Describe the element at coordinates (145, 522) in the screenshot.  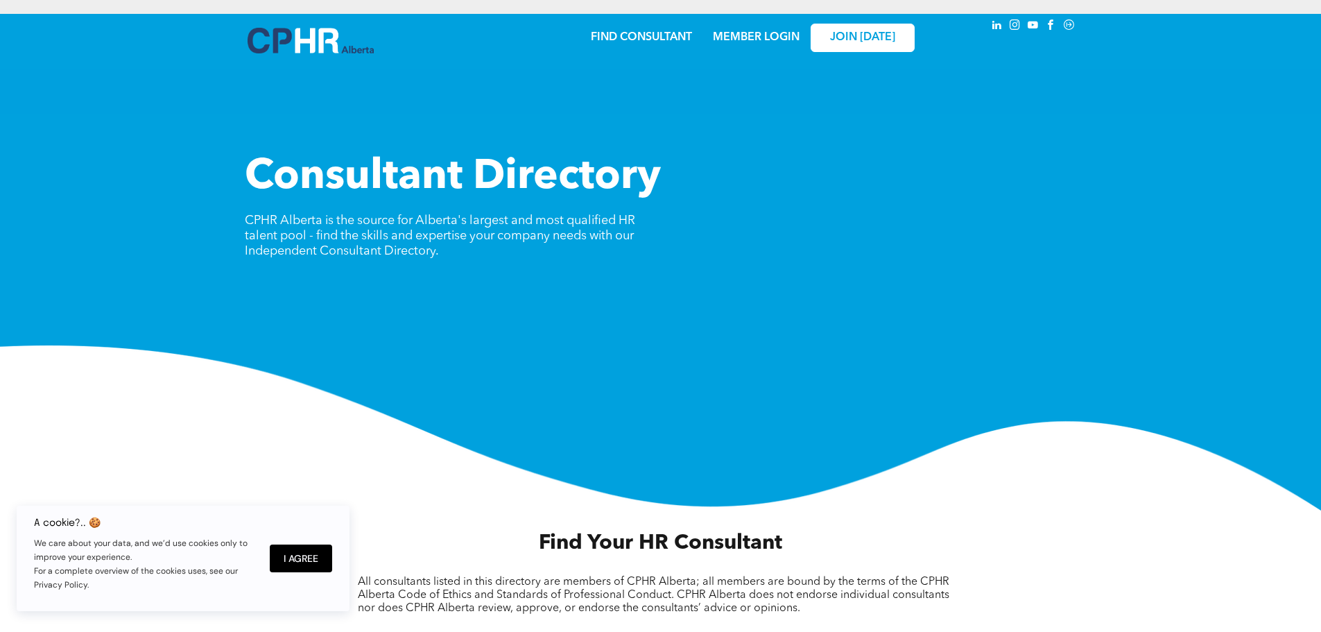
I see `h6: A cookie?.. 🍪` at that location.